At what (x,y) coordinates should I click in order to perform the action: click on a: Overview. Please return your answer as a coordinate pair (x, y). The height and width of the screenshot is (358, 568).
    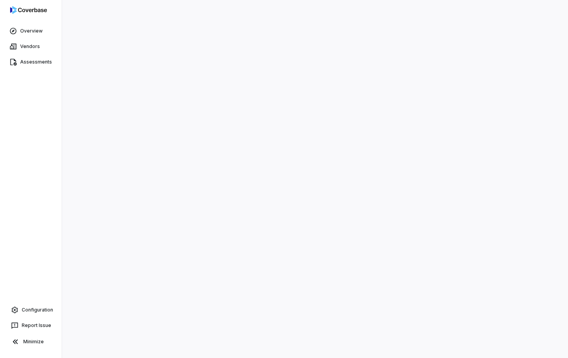
    Looking at the image, I should click on (31, 31).